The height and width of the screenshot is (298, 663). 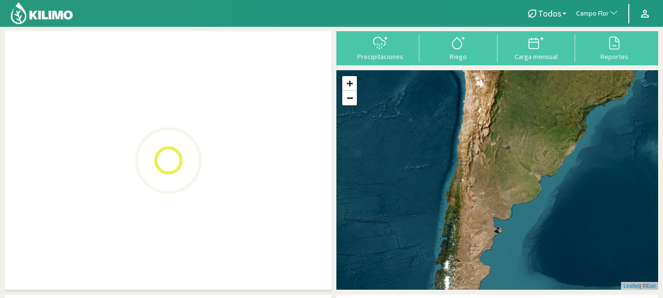 I want to click on a: Zoom out, so click(x=349, y=98).